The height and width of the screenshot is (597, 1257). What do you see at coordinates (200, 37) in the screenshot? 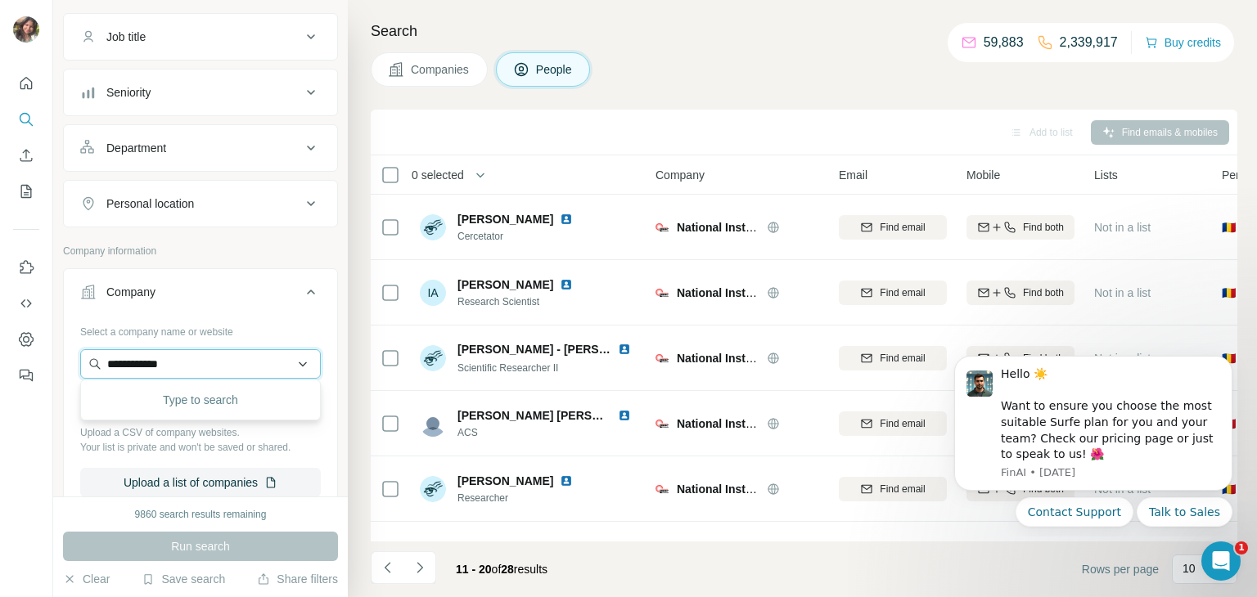
I see `button: Job title` at bounding box center [200, 37].